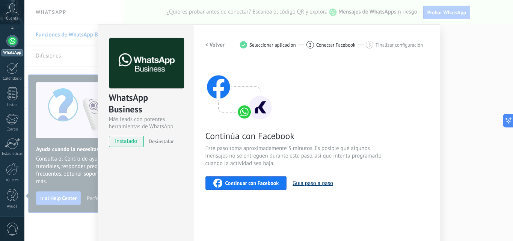  I want to click on img: logo_main.png, so click(147, 63).